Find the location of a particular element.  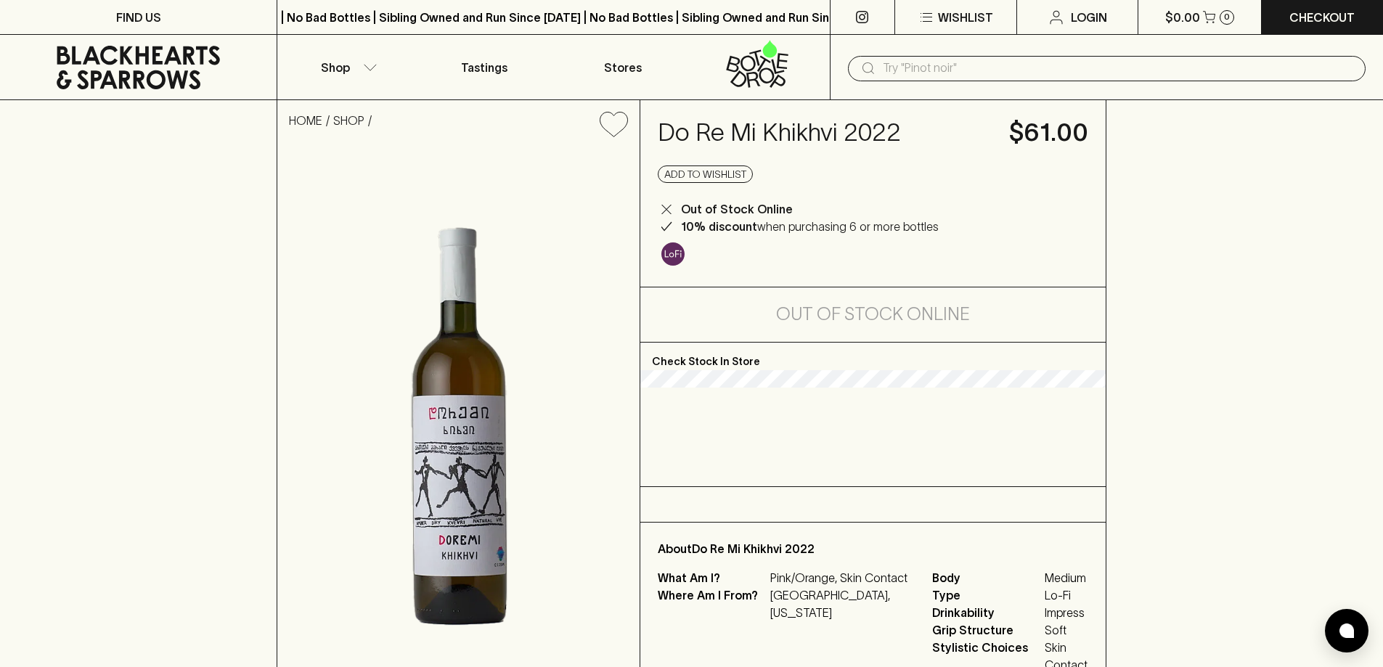

p: Check Stock In Store is located at coordinates (873, 357).